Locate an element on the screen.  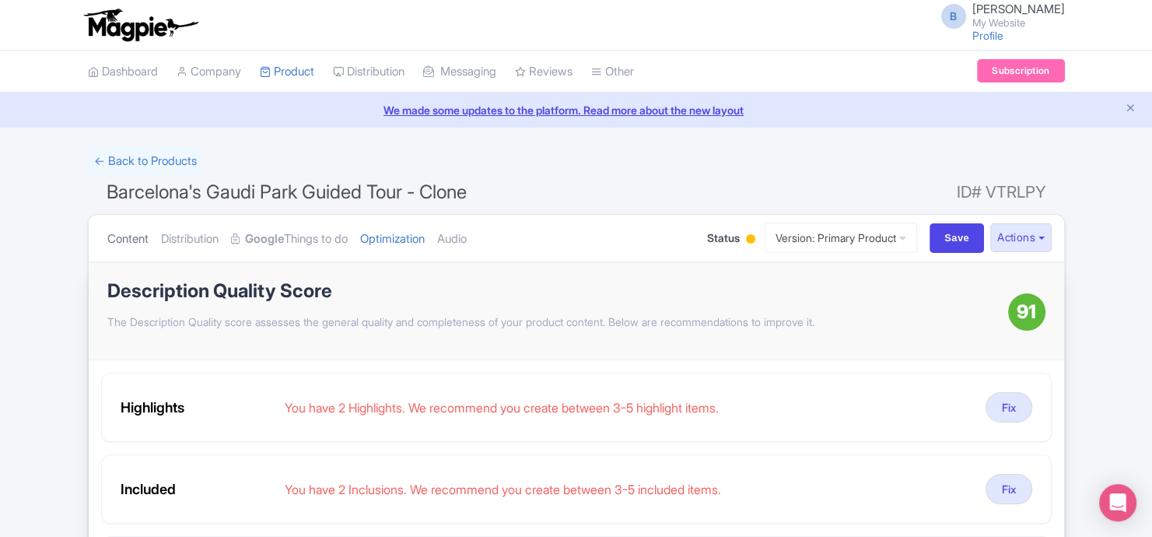
strong: Google is located at coordinates (265, 239).